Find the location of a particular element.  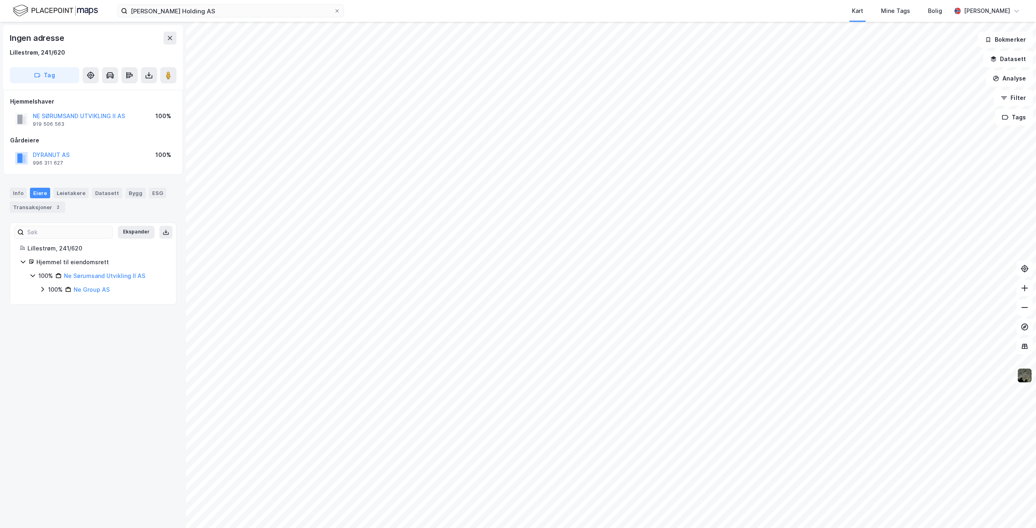

button: Bokmerker is located at coordinates (1005, 40).